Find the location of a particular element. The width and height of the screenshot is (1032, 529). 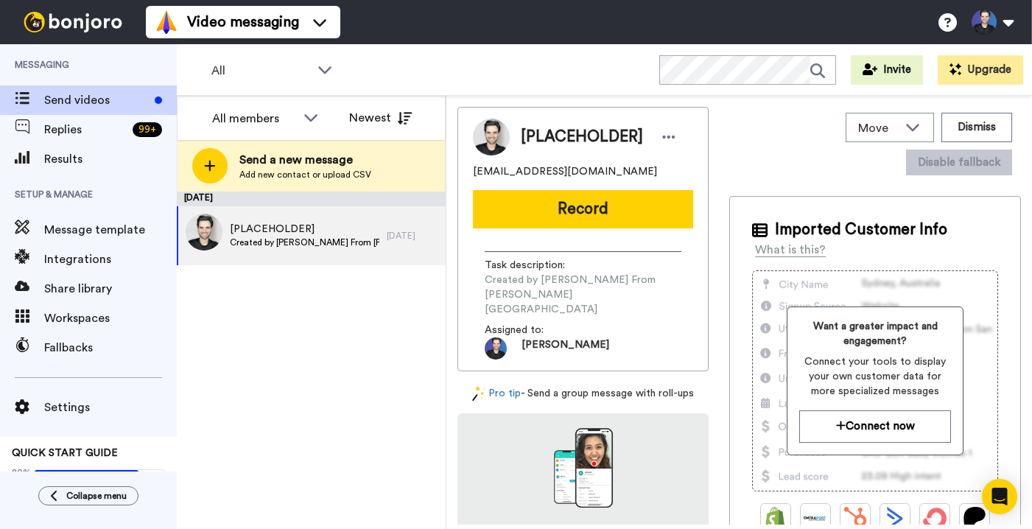

span: Collapse menu is located at coordinates (97, 496).